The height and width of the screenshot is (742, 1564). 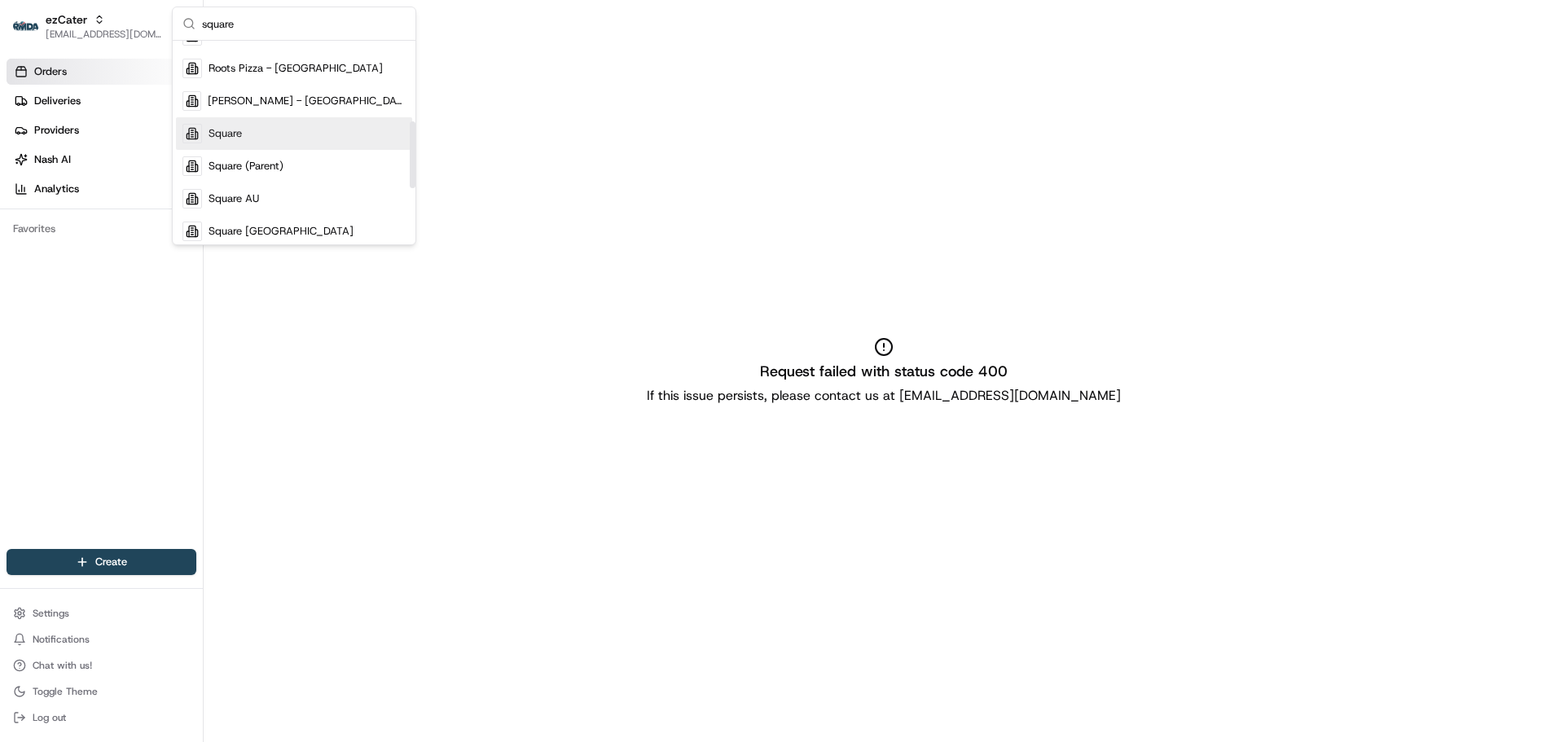 I want to click on span: Providers, so click(x=56, y=130).